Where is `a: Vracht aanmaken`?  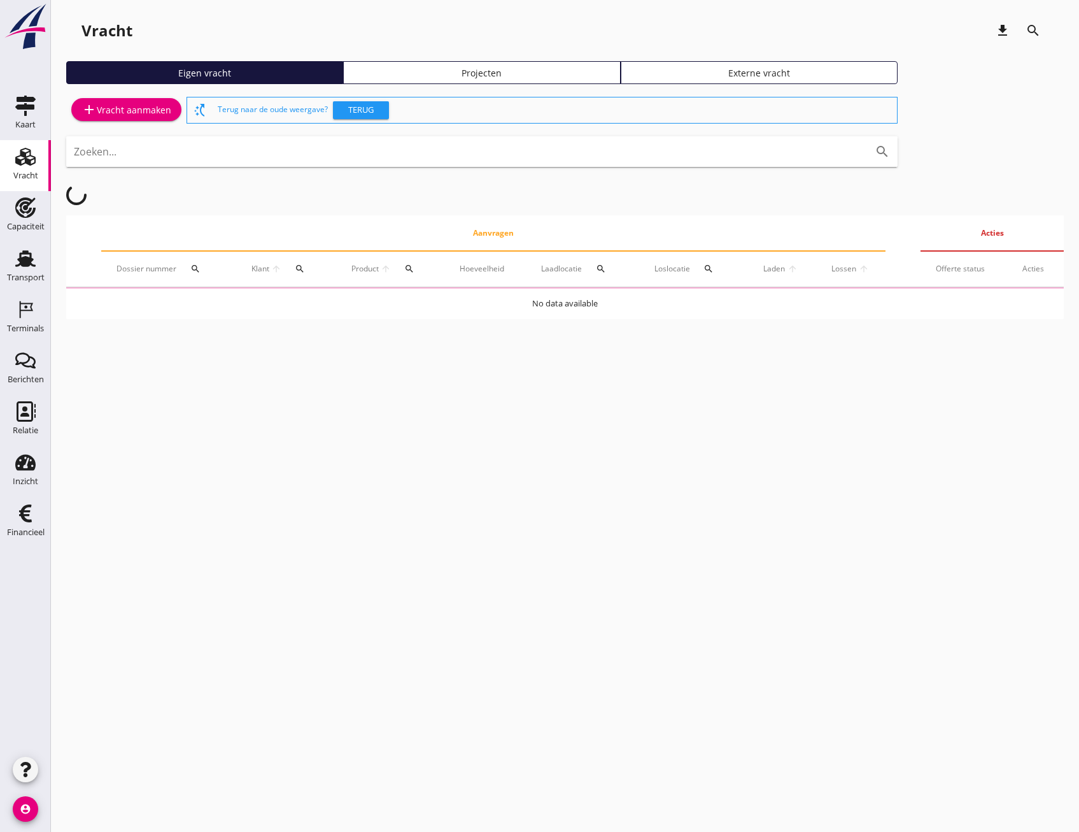 a: Vracht aanmaken is located at coordinates (126, 110).